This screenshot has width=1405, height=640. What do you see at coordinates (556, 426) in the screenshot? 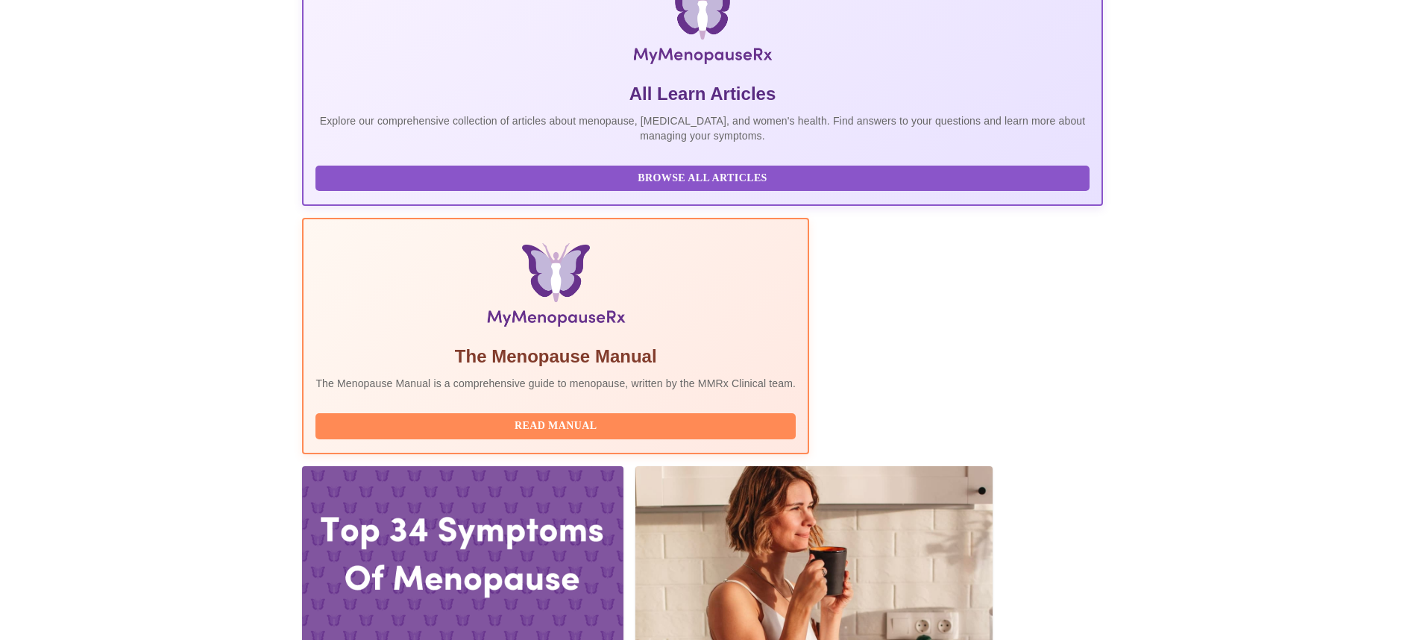
I see `span: Read Manual` at bounding box center [556, 426].